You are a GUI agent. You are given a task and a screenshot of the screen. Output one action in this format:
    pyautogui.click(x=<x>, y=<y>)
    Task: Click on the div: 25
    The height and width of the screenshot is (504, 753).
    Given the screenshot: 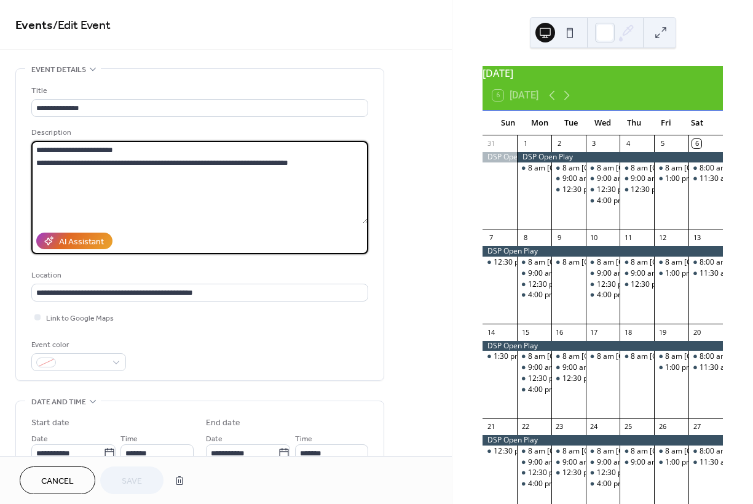 What is the action you would take?
    pyautogui.click(x=628, y=426)
    